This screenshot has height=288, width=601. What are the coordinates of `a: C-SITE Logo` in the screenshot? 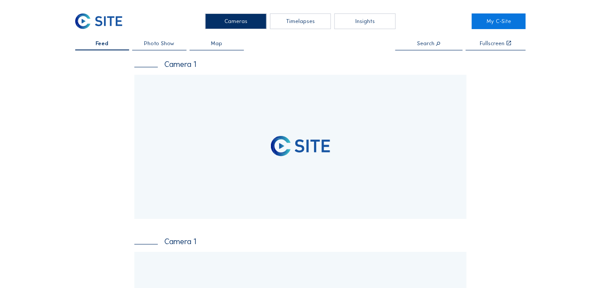 It's located at (102, 21).